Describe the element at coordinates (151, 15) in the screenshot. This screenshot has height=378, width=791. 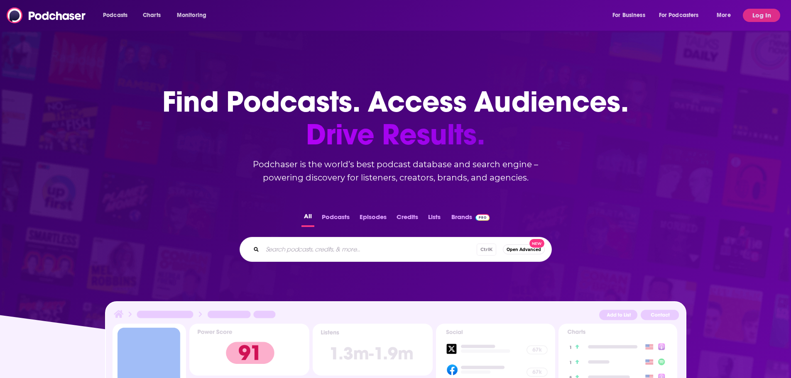
I see `a: Charts` at that location.